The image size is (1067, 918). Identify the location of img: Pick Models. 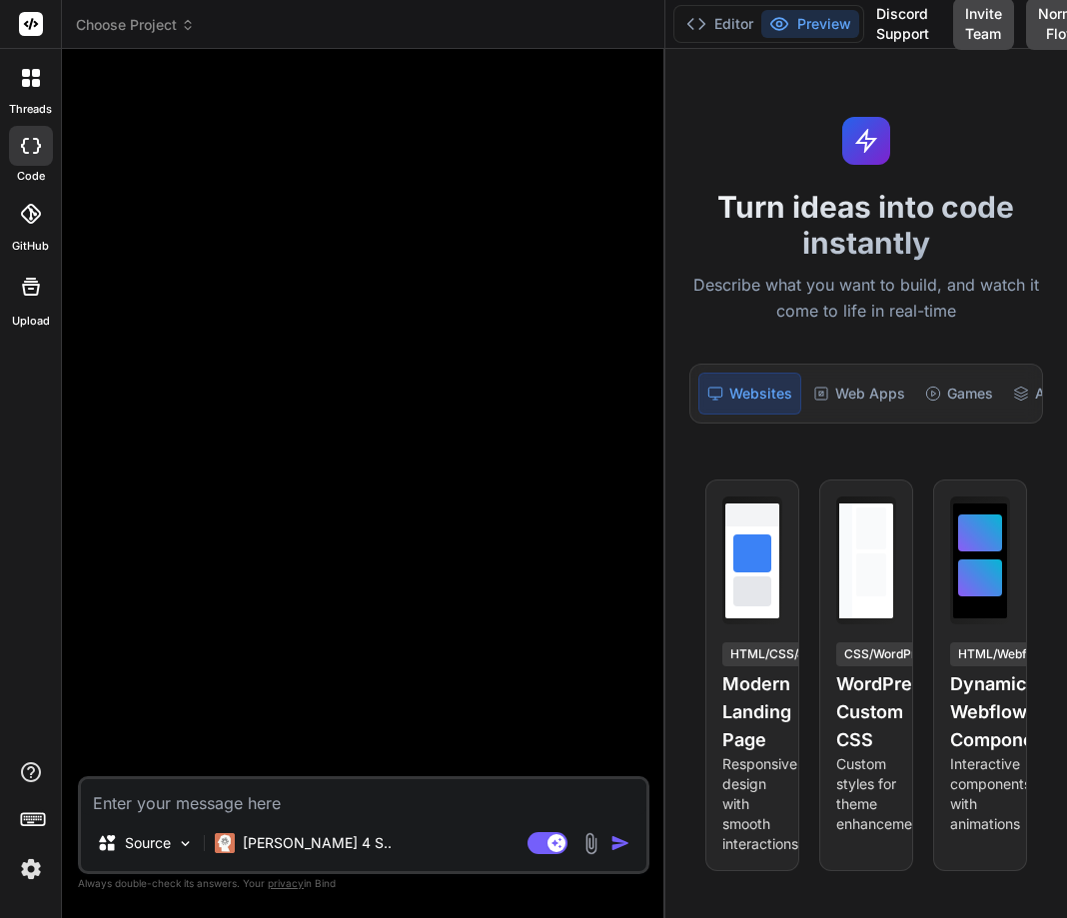
(185, 843).